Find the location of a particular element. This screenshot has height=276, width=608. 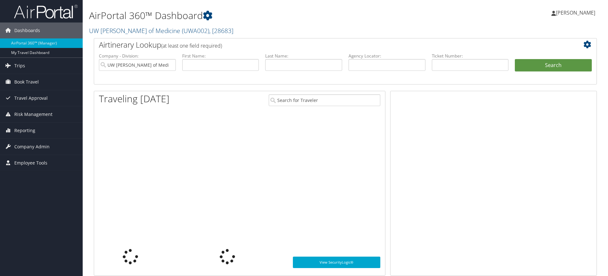

label: Ticket Number: is located at coordinates (470, 56).